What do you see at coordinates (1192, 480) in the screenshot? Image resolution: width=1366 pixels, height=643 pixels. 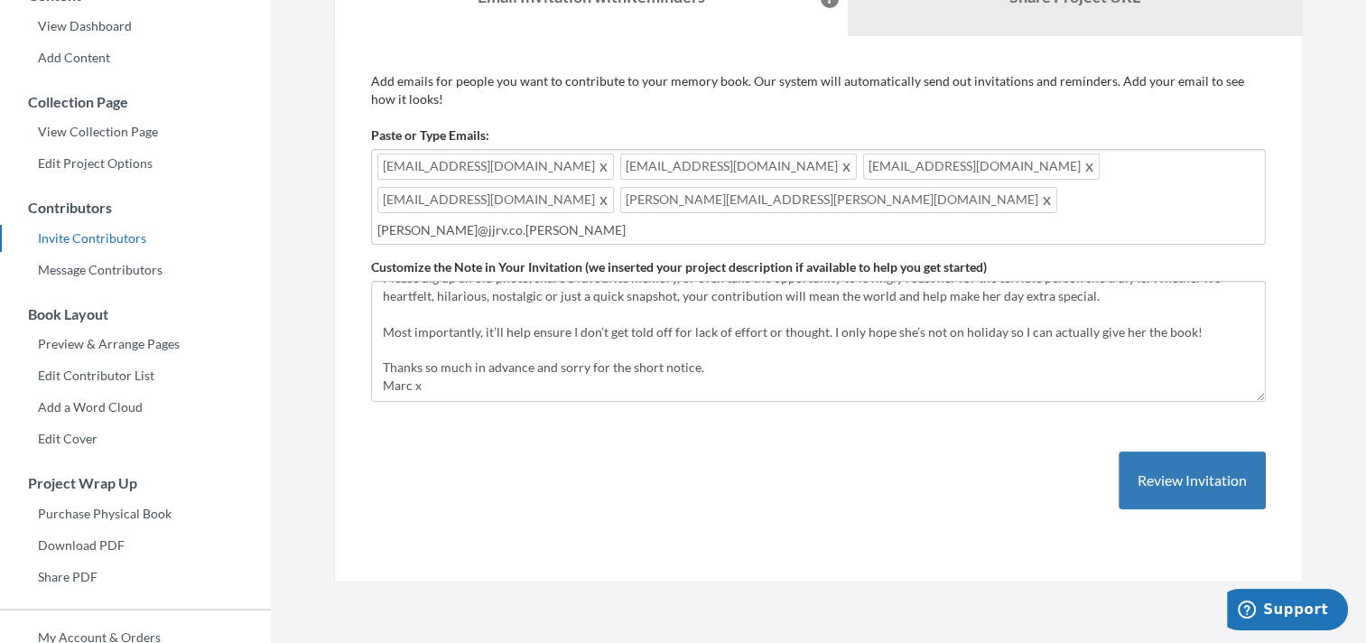 I see `button: Review Invitation` at bounding box center [1192, 480].